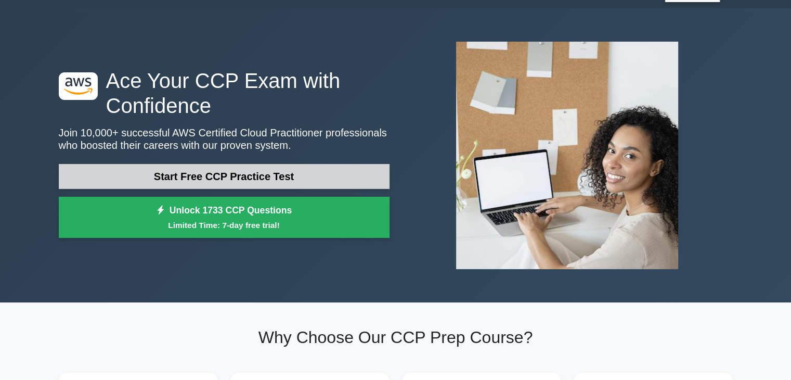  I want to click on p: Join 10,000+ successful AWS Certified Cloud Practitioner professionals who boosted their careers ..., so click(224, 139).